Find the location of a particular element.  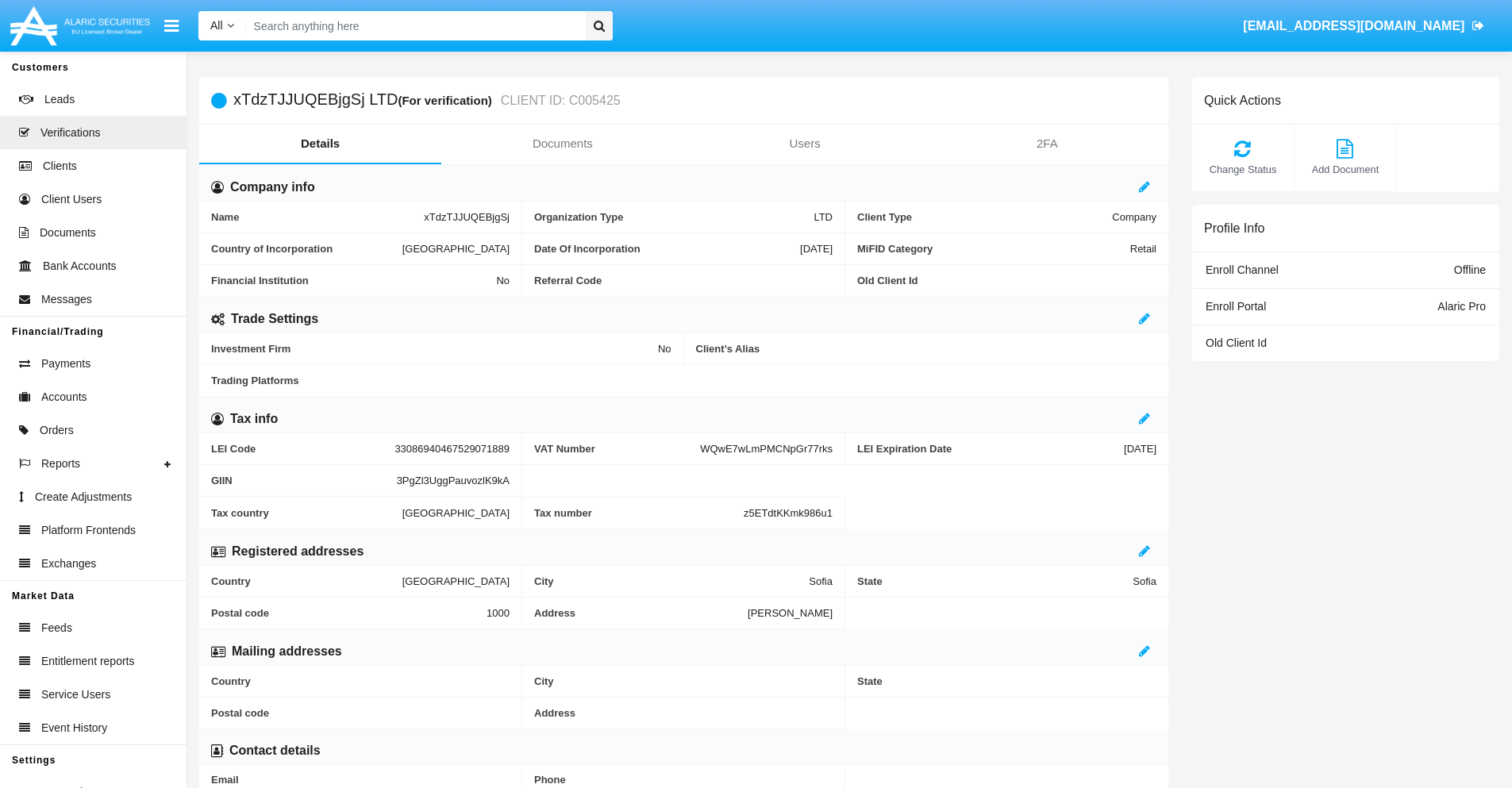

a: Details is located at coordinates (320, 143).